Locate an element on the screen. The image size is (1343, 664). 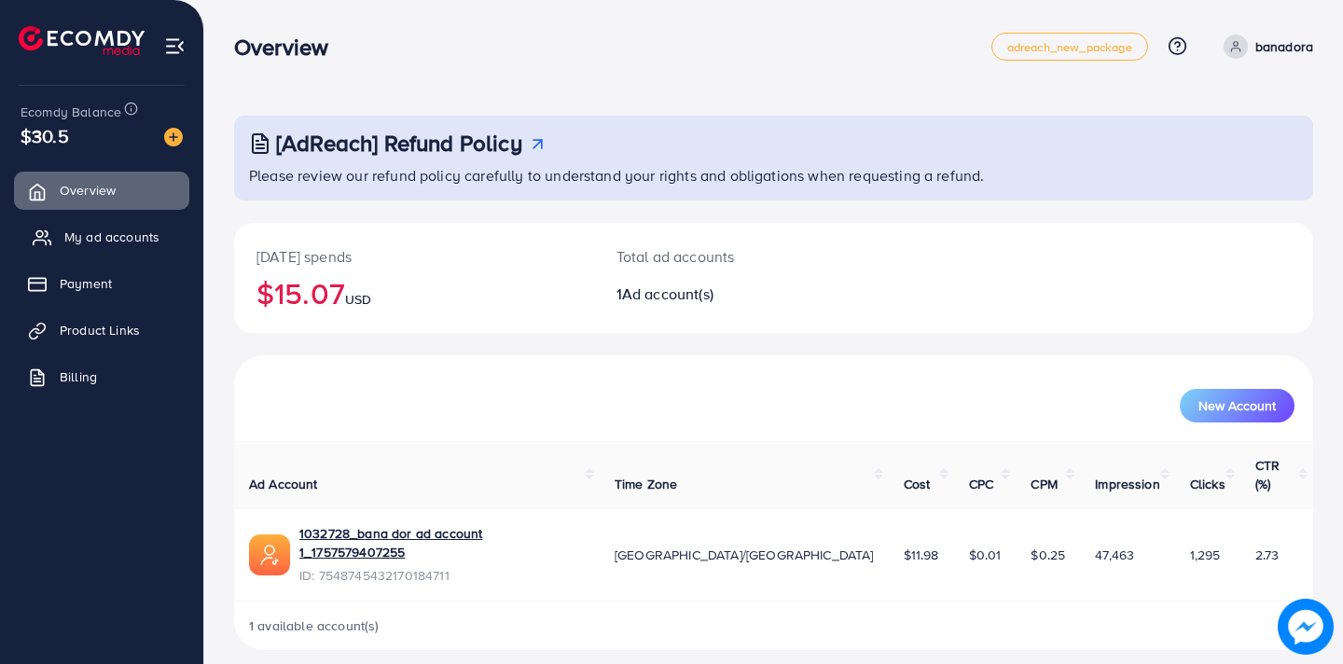
span: 2.73 is located at coordinates (1267, 555).